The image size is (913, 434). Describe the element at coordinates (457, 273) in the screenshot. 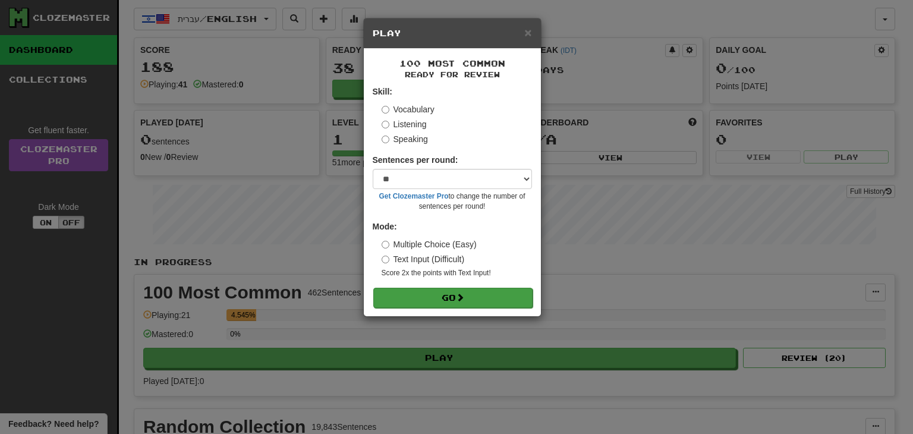

I see `small: Score 2x the points with Text Input !` at that location.